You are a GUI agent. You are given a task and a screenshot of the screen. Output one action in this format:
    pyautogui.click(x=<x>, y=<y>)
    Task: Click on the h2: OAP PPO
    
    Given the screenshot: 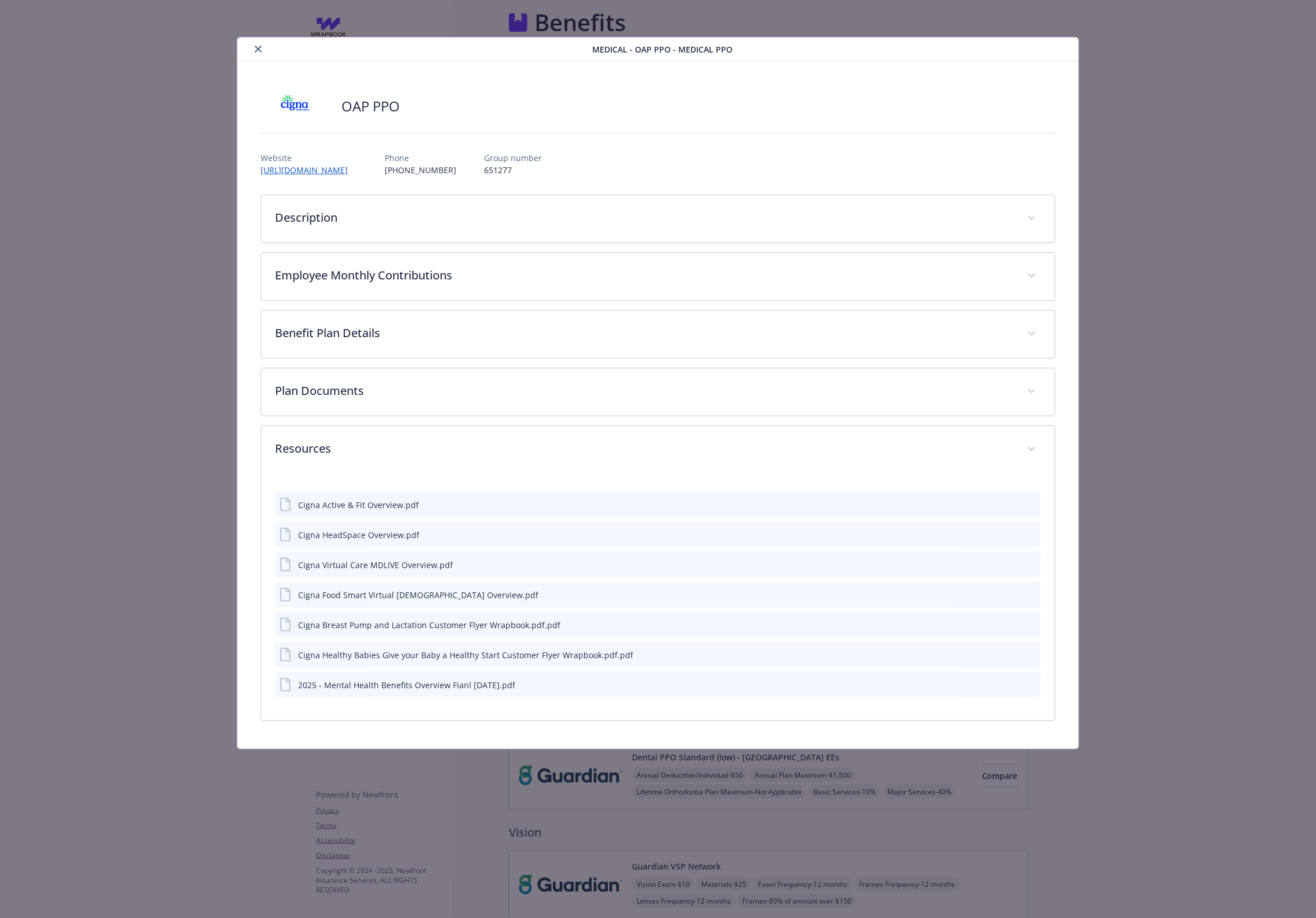 What is the action you would take?
    pyautogui.click(x=371, y=106)
    